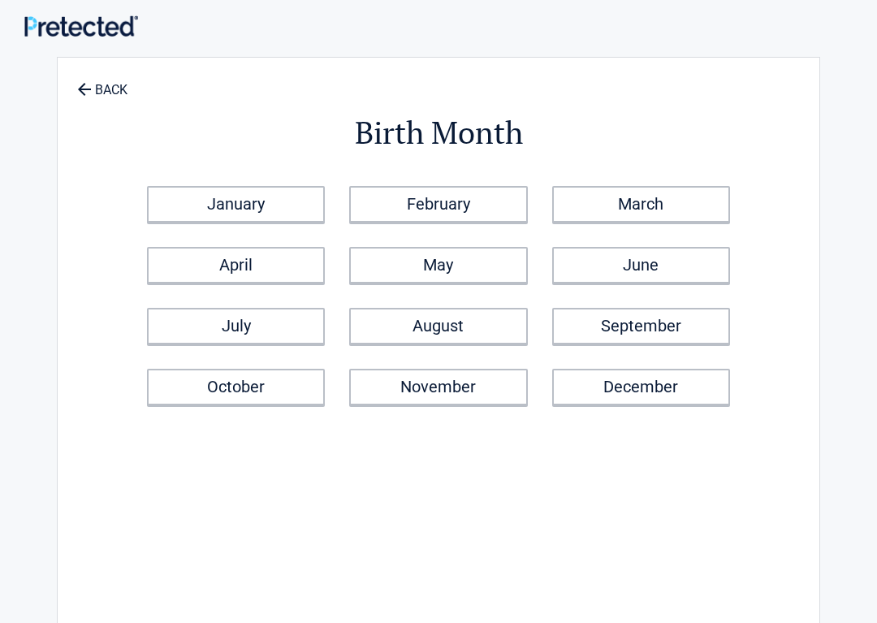 The height and width of the screenshot is (623, 877). What do you see at coordinates (438, 204) in the screenshot?
I see `a: February` at bounding box center [438, 204].